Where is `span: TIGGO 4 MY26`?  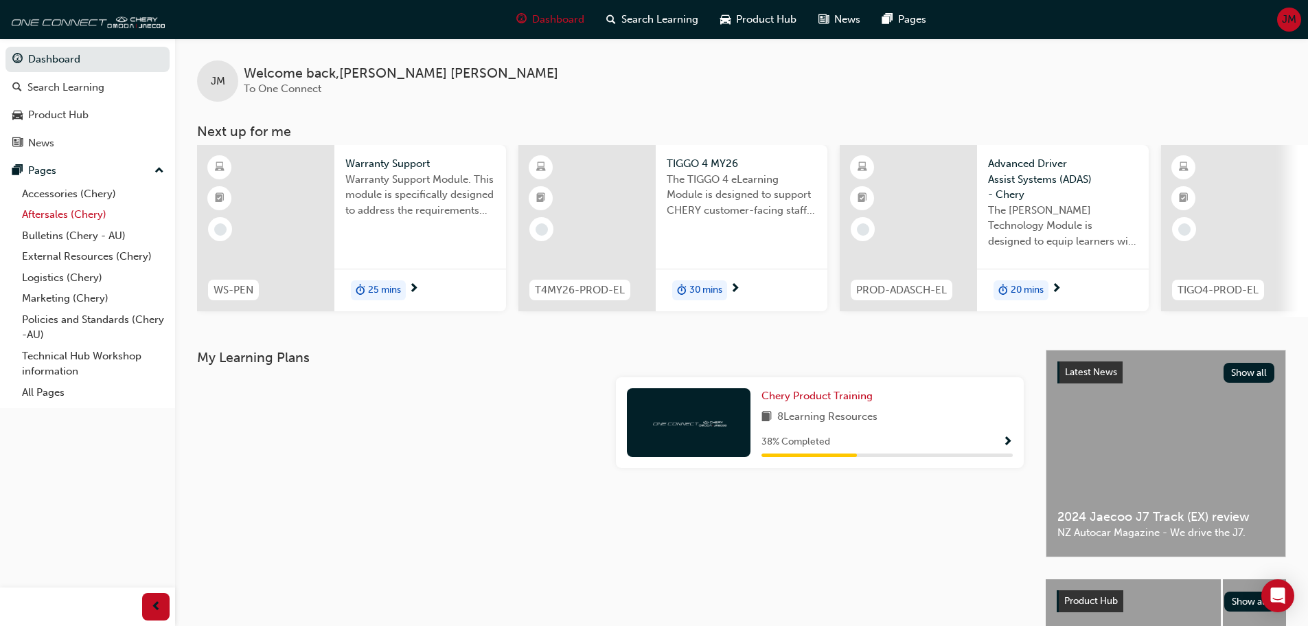 span: TIGGO 4 MY26 is located at coordinates (742, 163).